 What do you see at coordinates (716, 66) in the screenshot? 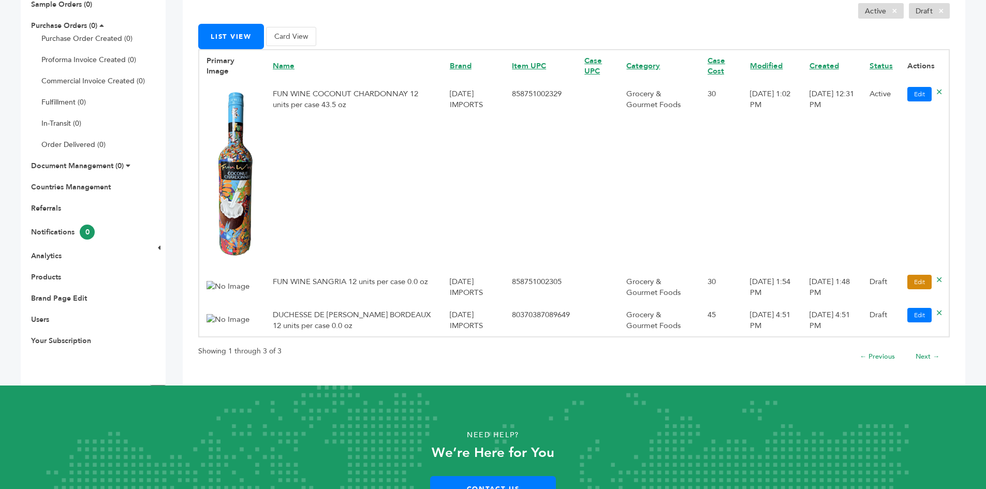
I see `a: Case Cost` at bounding box center [716, 66].